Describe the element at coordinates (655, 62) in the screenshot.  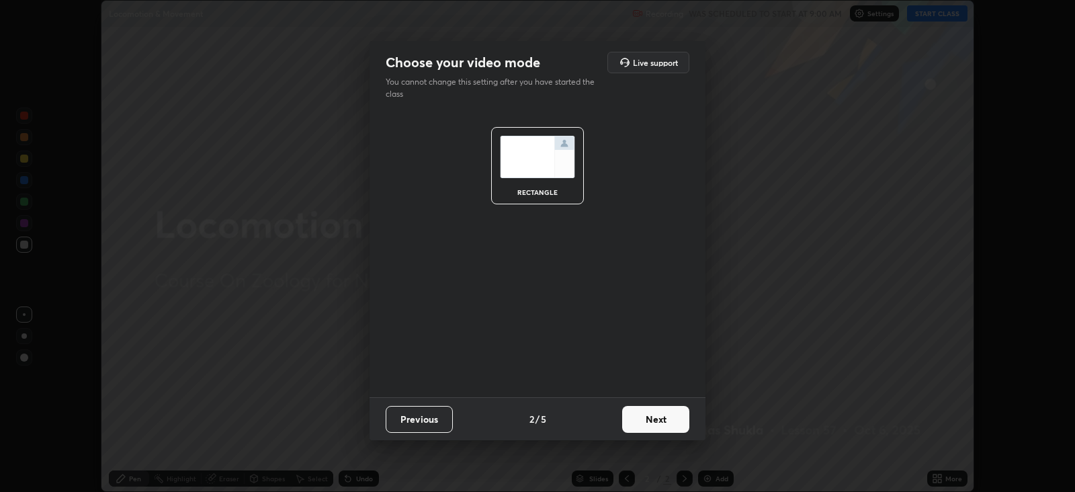
I see `h5: Live support` at that location.